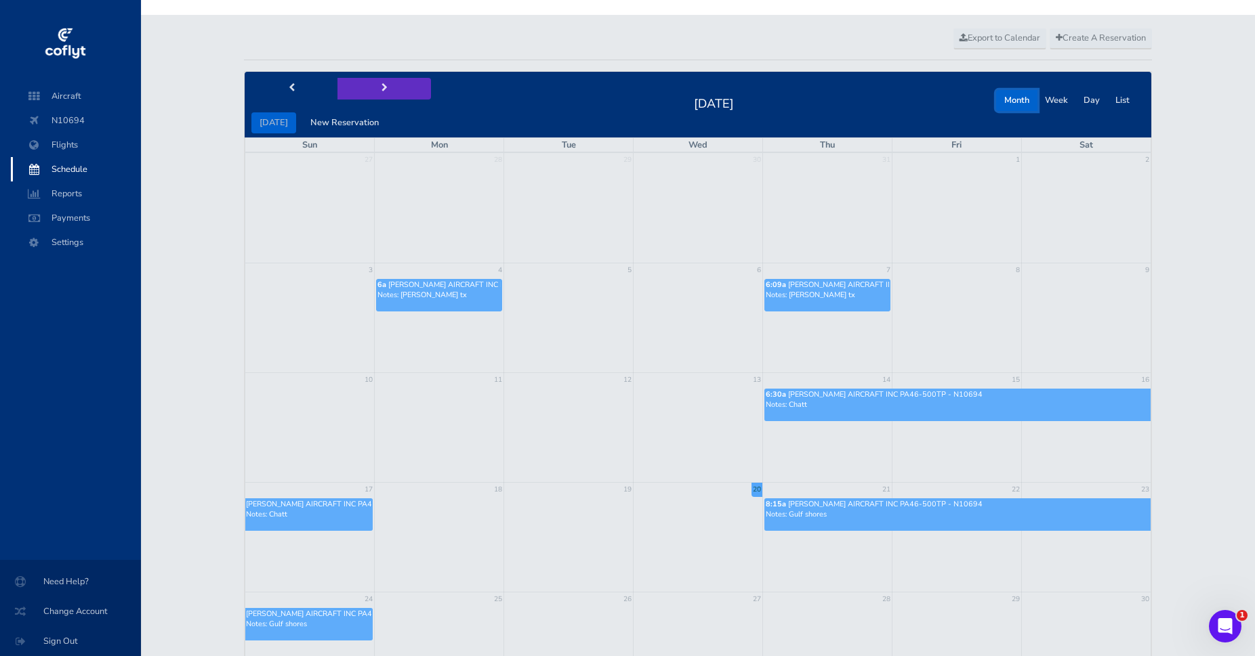 The image size is (1255, 656). I want to click on span: Need Help?, so click(70, 582).